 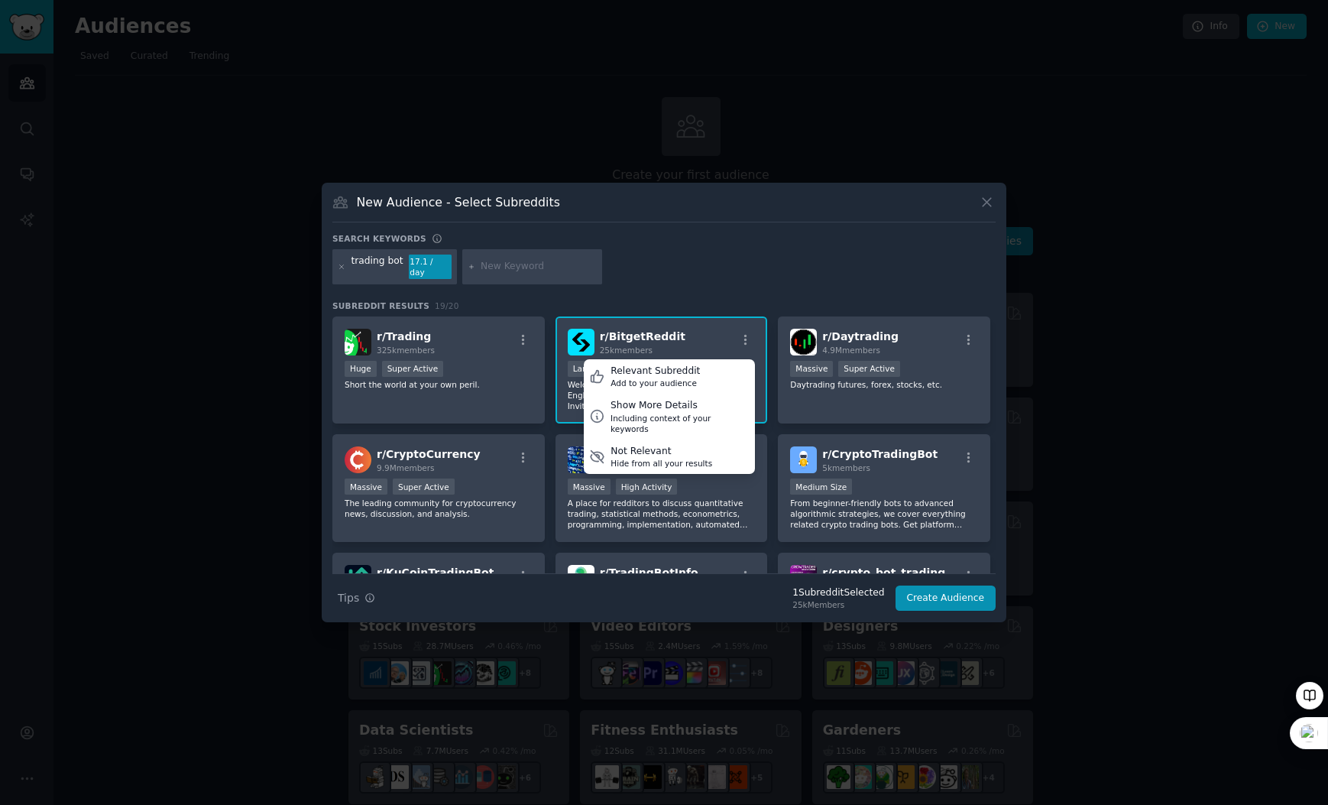 I want to click on p: From beginner-friendly bots to advanced algorithmic strategies, we cover everything related crypt..., so click(x=884, y=514).